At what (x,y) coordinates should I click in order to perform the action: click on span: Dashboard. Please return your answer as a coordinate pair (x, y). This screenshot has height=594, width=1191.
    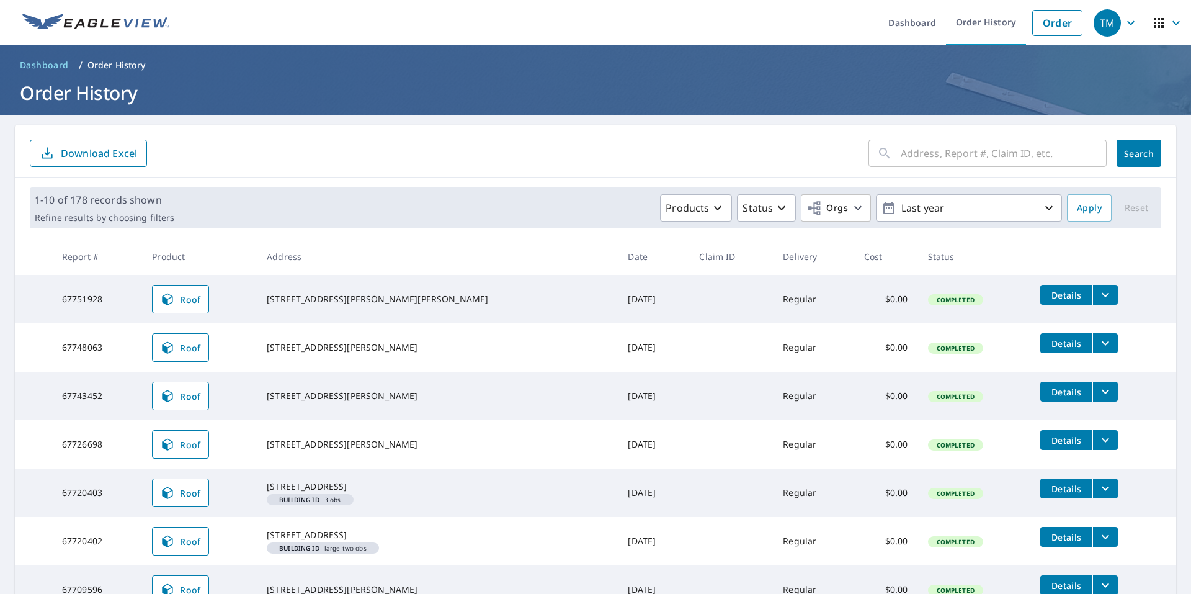
    Looking at the image, I should click on (44, 65).